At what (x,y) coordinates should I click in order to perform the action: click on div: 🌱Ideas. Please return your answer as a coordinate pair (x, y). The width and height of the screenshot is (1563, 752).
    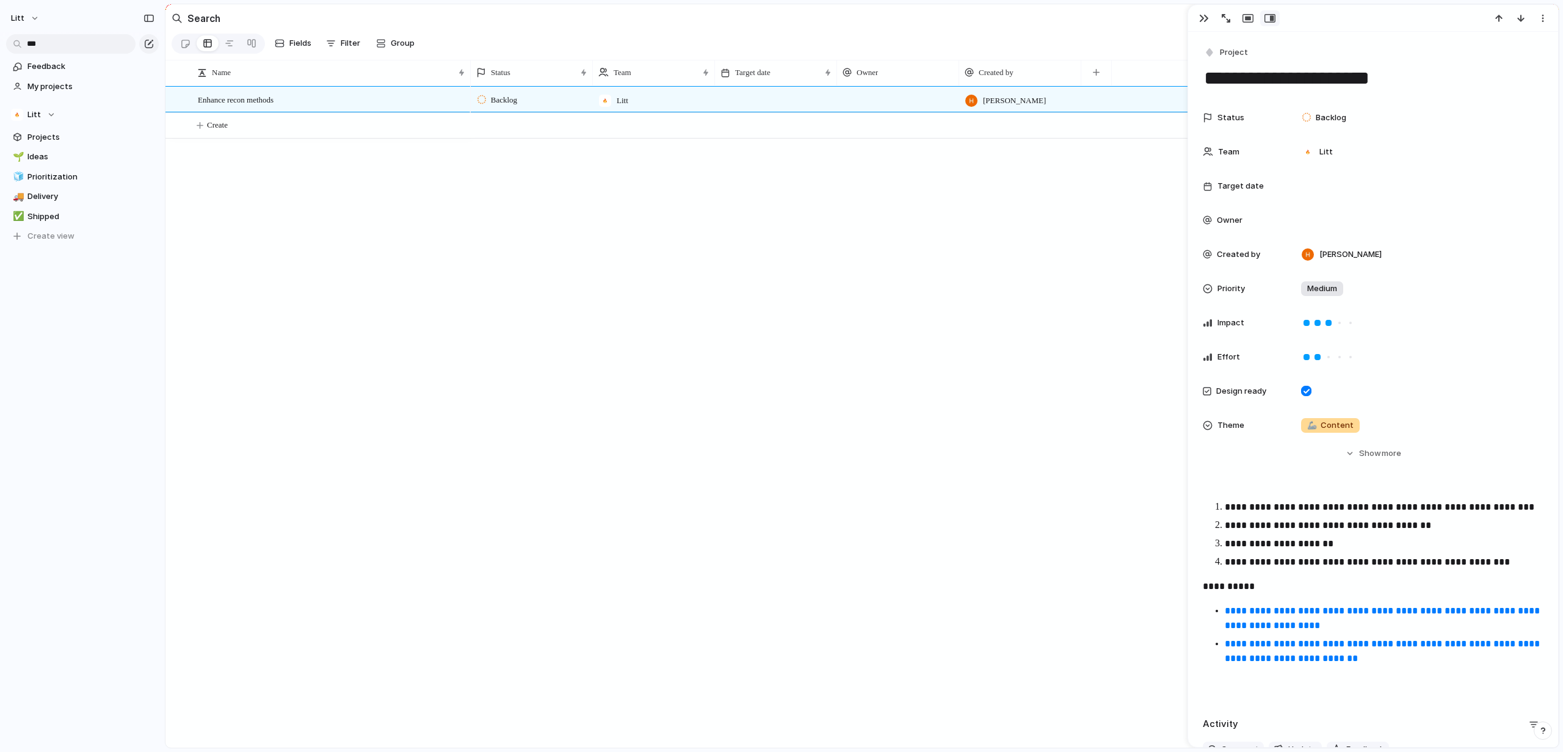
    Looking at the image, I should click on (82, 157).